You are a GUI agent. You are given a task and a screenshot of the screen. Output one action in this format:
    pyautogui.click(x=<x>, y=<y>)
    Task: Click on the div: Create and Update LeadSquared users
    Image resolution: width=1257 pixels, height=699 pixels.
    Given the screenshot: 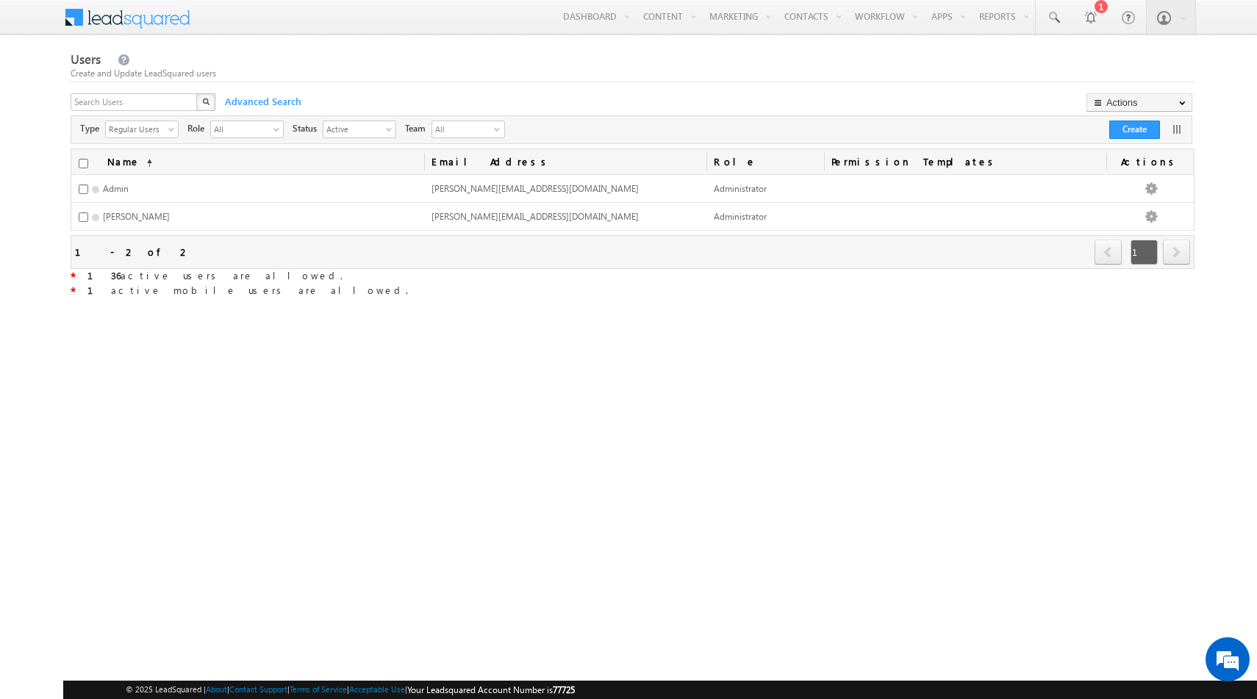 What is the action you would take?
    pyautogui.click(x=632, y=74)
    